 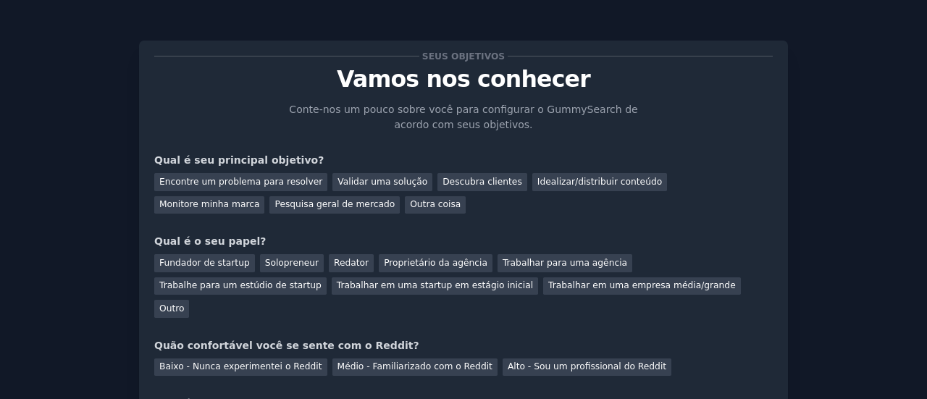 I want to click on font: Qual é seu principal objetivo?, so click(x=239, y=160).